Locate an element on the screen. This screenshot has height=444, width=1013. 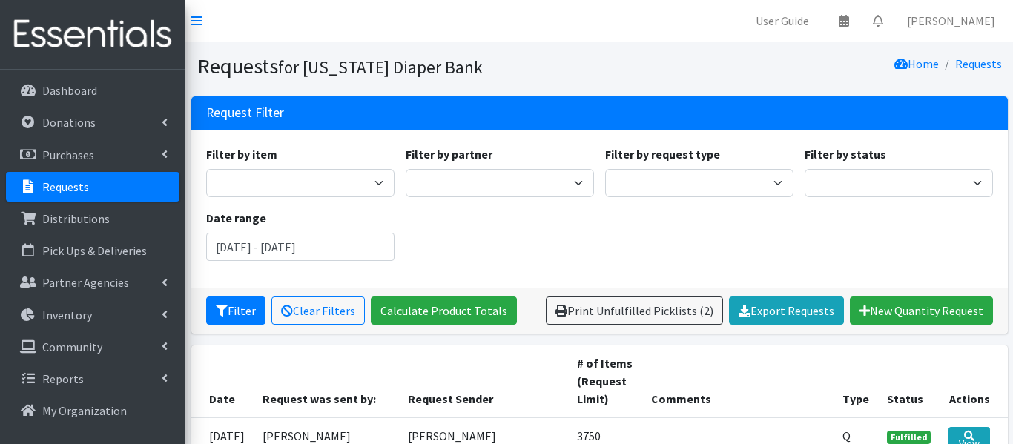
a: Reports is located at coordinates (93, 379).